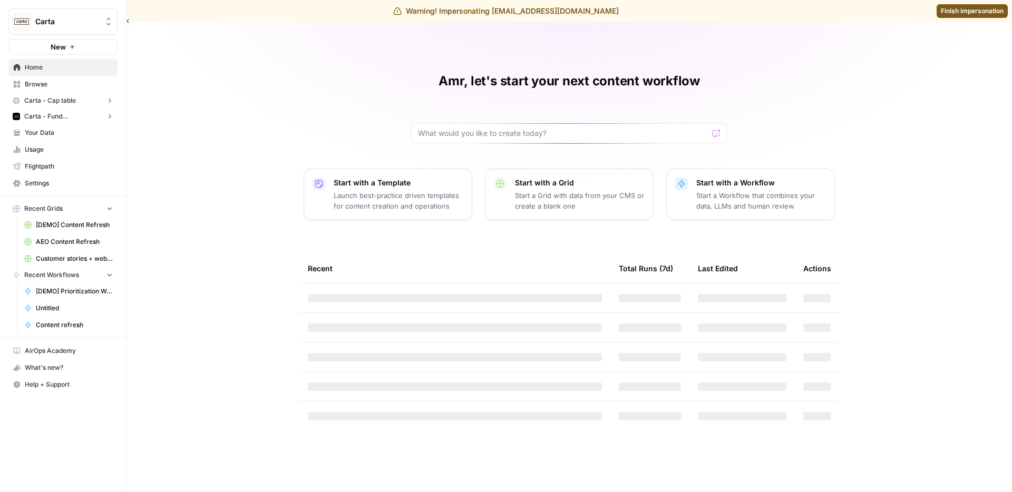 Image resolution: width=1012 pixels, height=492 pixels. Describe the element at coordinates (63, 368) in the screenshot. I see `div: What's new?` at that location.